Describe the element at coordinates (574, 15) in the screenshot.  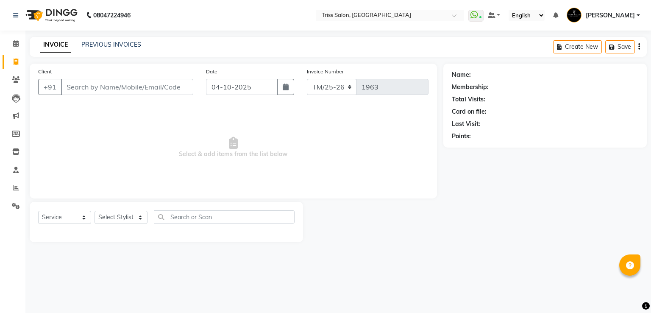
I see `img: Ashish Joshi` at that location.